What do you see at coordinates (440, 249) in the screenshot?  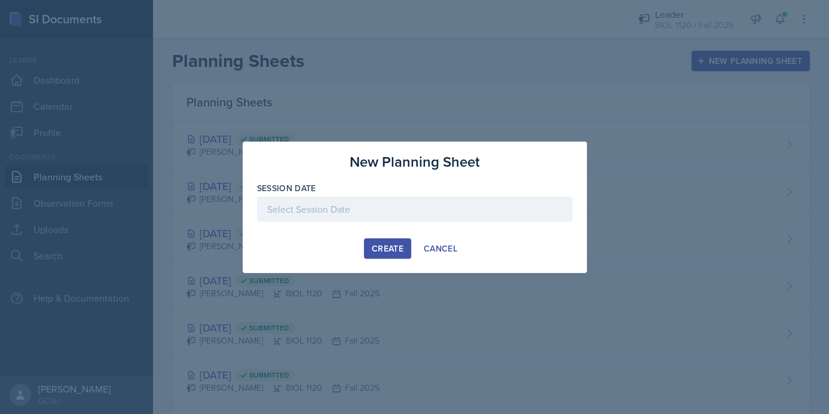 I see `div: Cancel` at bounding box center [440, 249].